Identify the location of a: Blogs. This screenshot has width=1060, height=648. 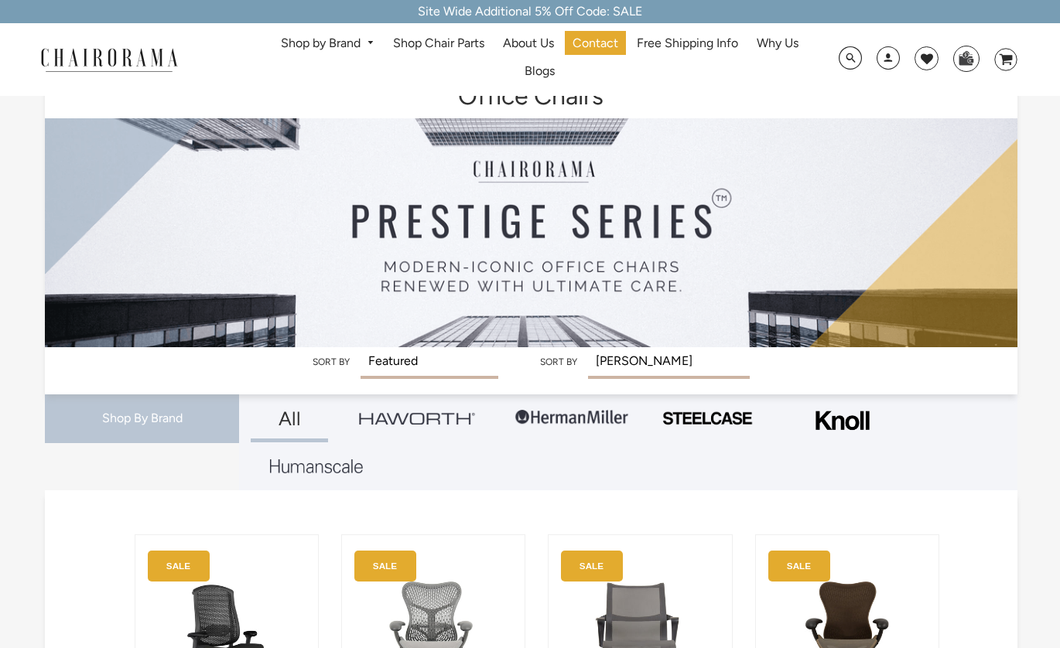
(539, 71).